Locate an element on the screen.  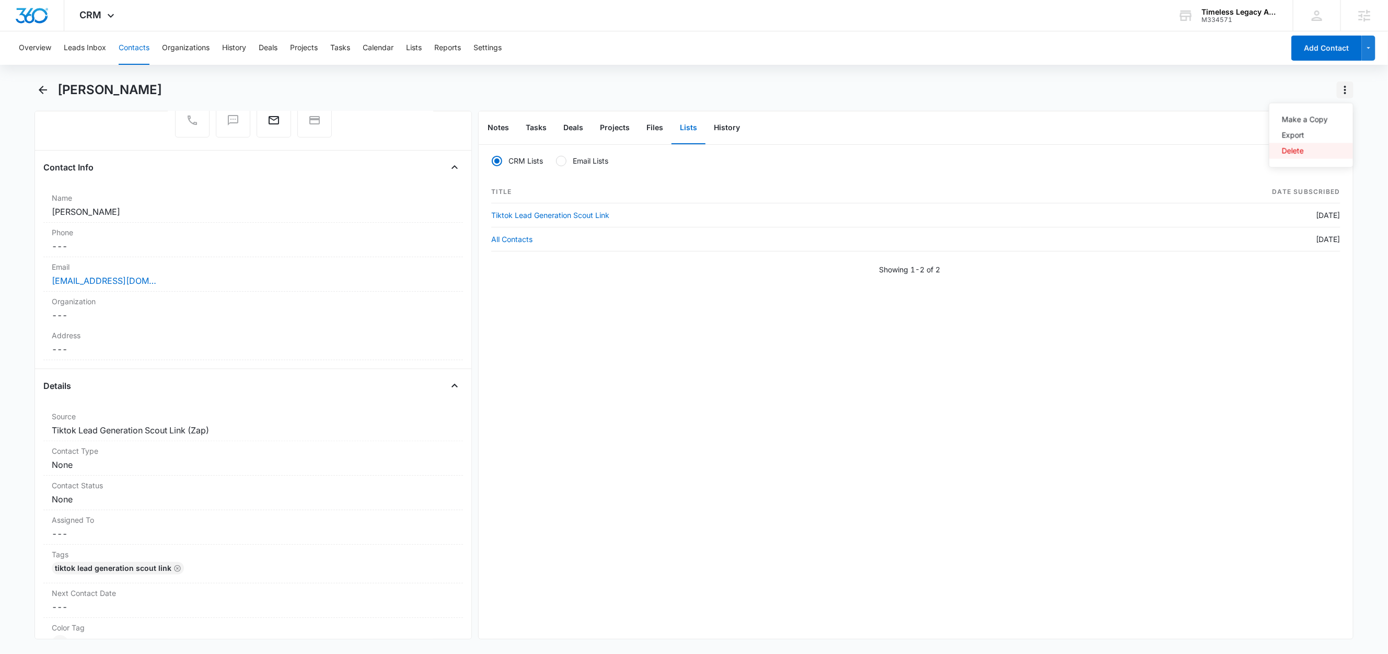
button: Reports is located at coordinates (447, 48).